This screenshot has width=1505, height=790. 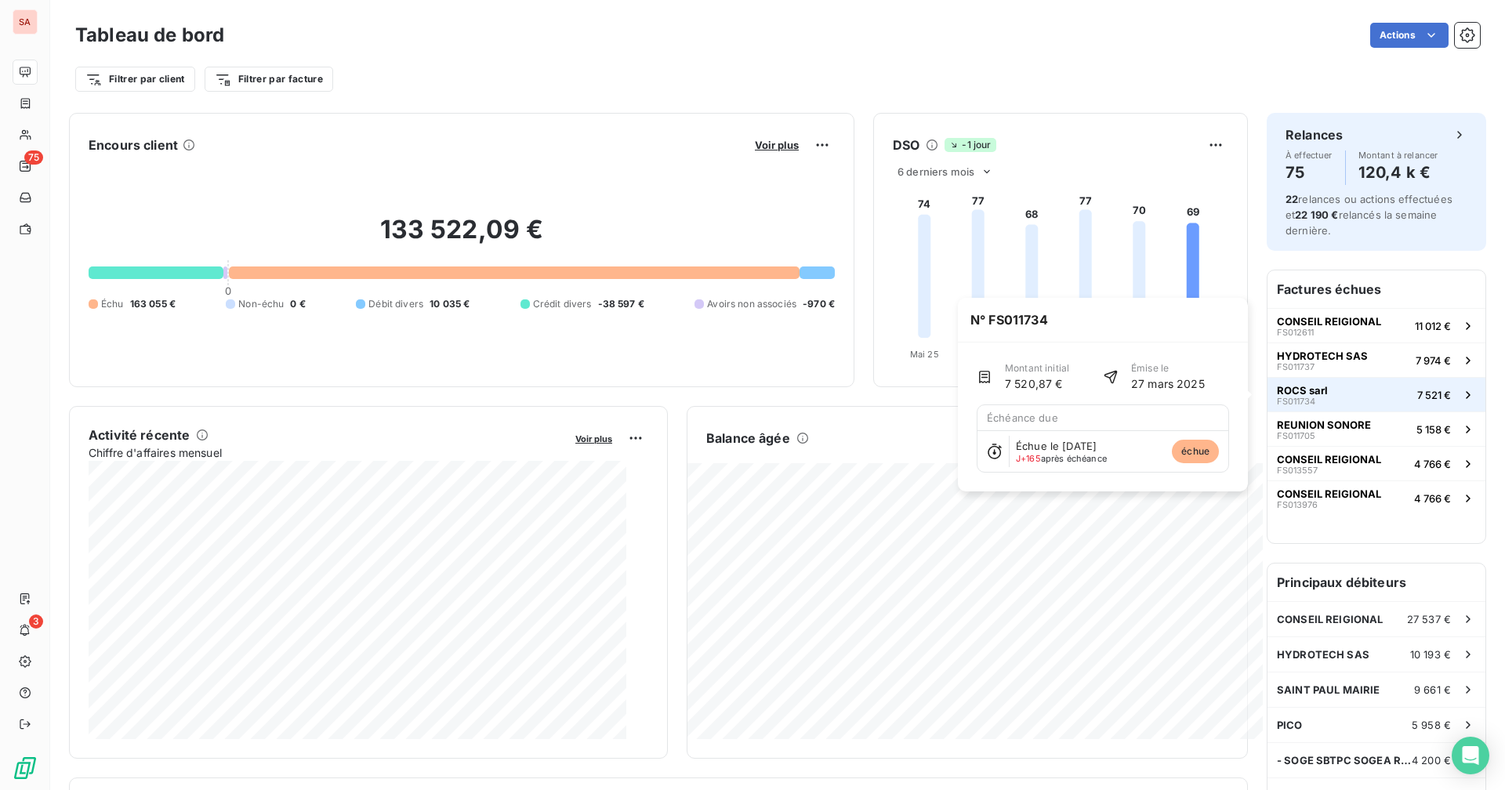 What do you see at coordinates (1376, 582) in the screenshot?
I see `h6: Principaux débiteurs` at bounding box center [1376, 582].